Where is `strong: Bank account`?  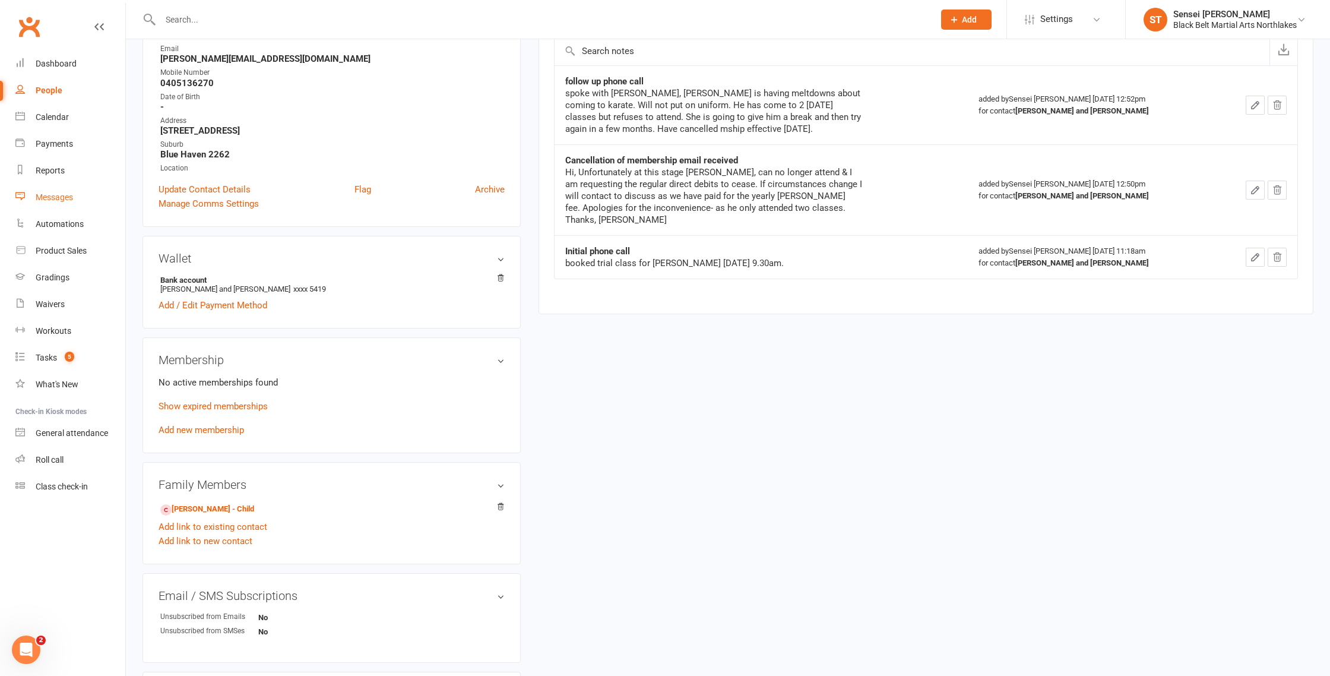
strong: Bank account is located at coordinates (330, 280).